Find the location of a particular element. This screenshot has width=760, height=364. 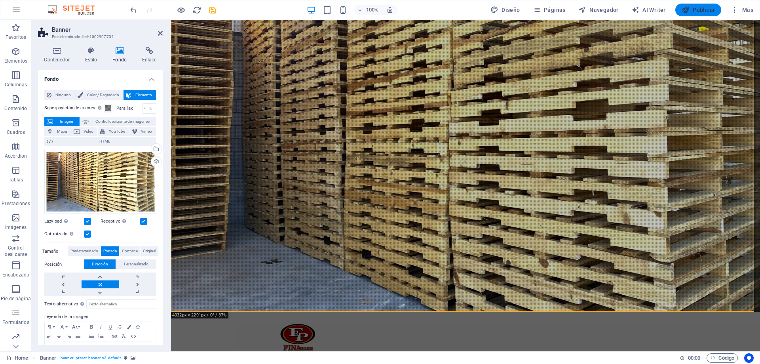

div: Diseño (Ctrl+Alt+Y) is located at coordinates (505, 10).